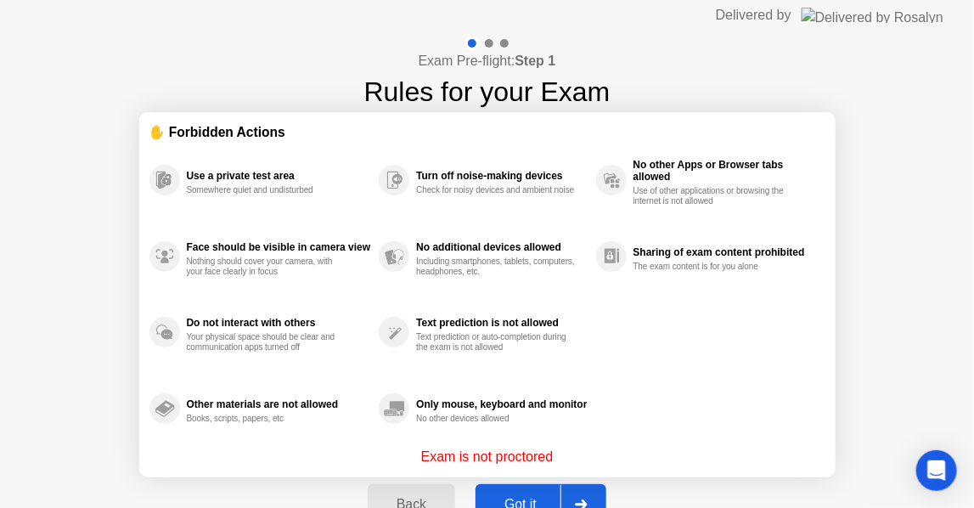 The width and height of the screenshot is (974, 508). I want to click on div: No other devices allowed, so click(496, 418).